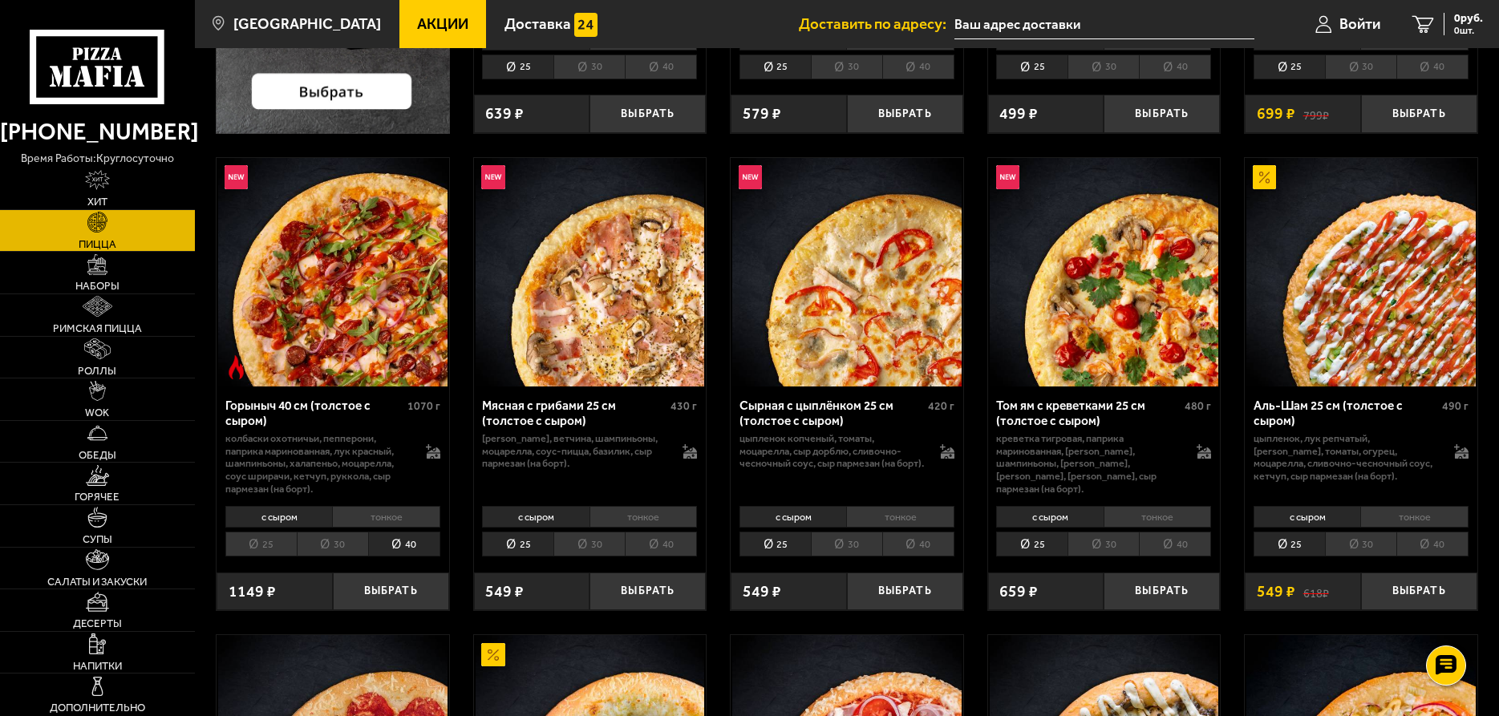 The width and height of the screenshot is (1499, 716). What do you see at coordinates (443, 24) in the screenshot?
I see `span: Акции` at bounding box center [443, 24].